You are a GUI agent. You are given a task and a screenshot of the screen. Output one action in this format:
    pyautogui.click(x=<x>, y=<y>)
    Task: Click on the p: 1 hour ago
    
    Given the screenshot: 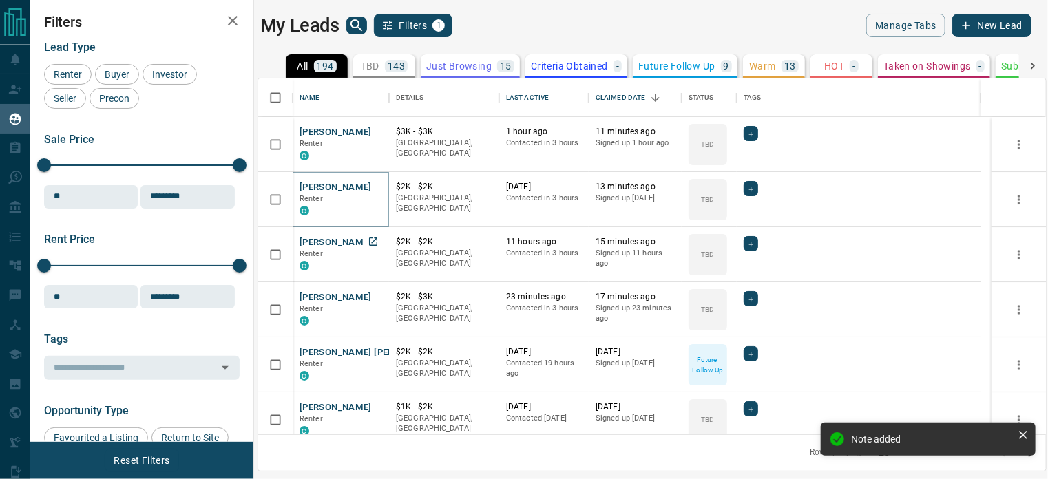 What is the action you would take?
    pyautogui.click(x=544, y=132)
    